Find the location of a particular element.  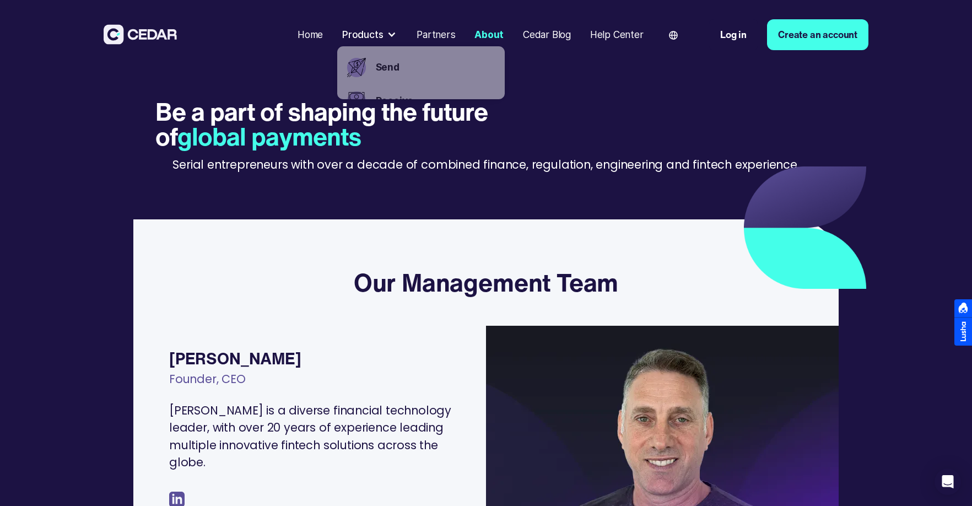

h3: Our Management Team is located at coordinates (486, 282).